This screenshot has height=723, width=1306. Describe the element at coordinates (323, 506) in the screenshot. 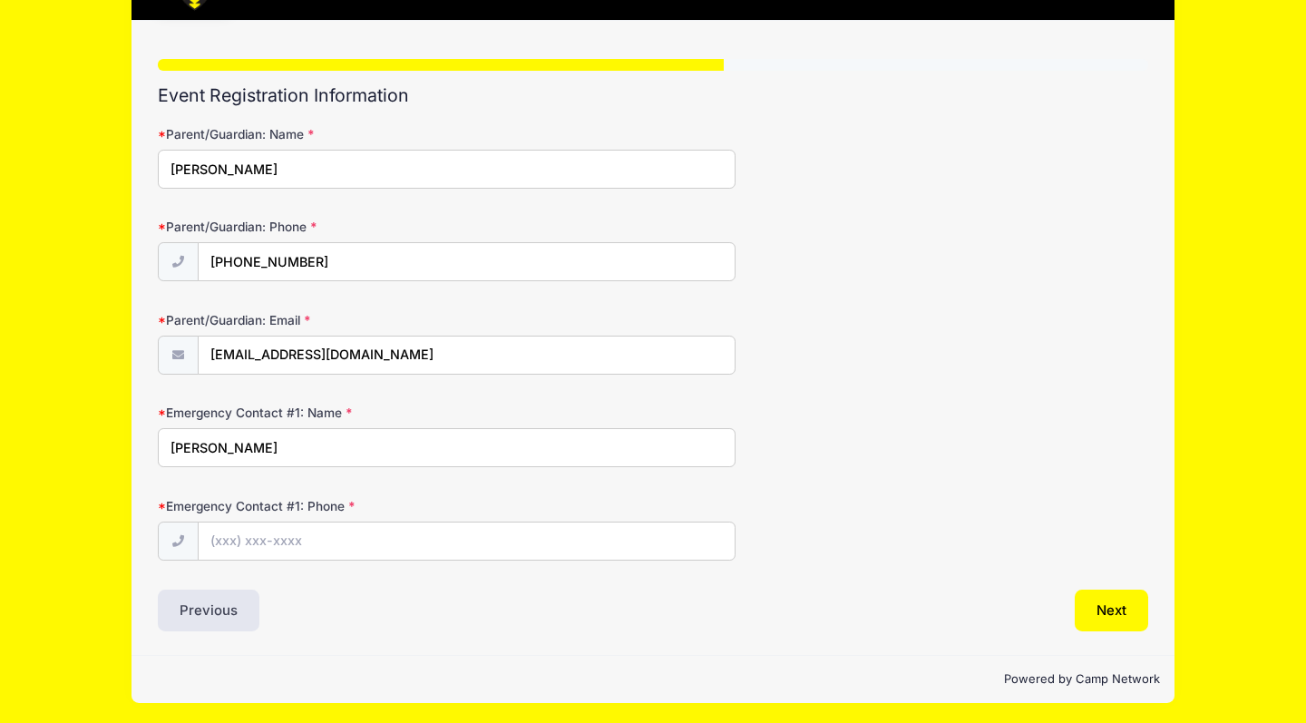

I see `label: Emergency Contact #1: Phone` at that location.